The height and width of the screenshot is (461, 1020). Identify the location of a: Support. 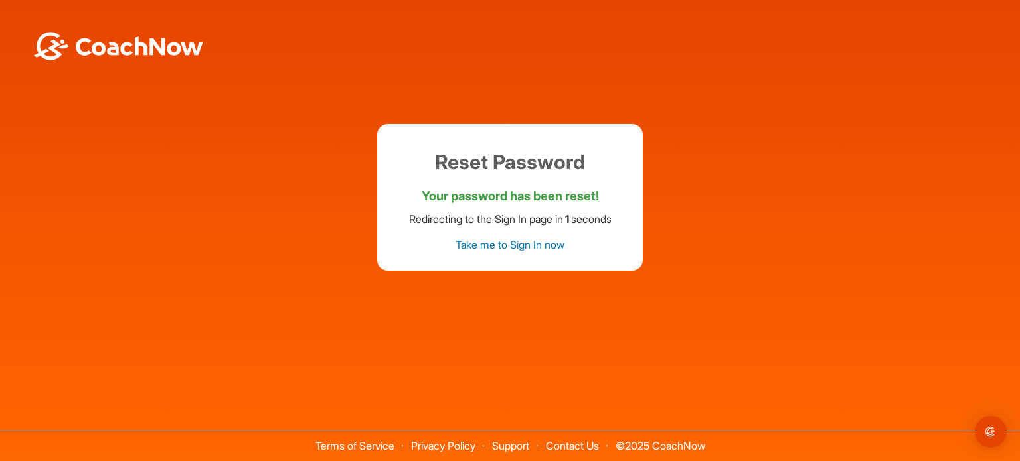
(511, 446).